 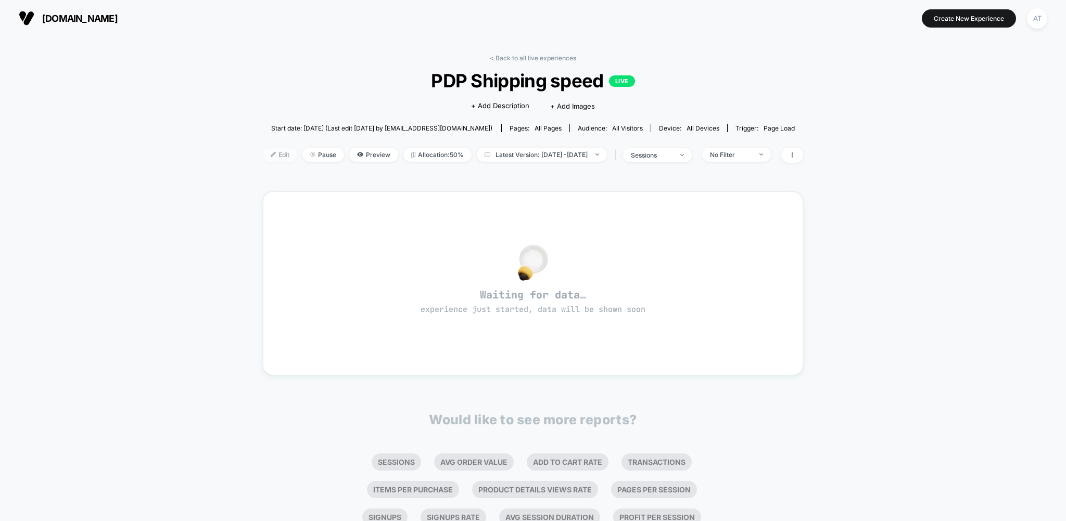 I want to click on p: Would like to see more reports?, so click(x=533, y=420).